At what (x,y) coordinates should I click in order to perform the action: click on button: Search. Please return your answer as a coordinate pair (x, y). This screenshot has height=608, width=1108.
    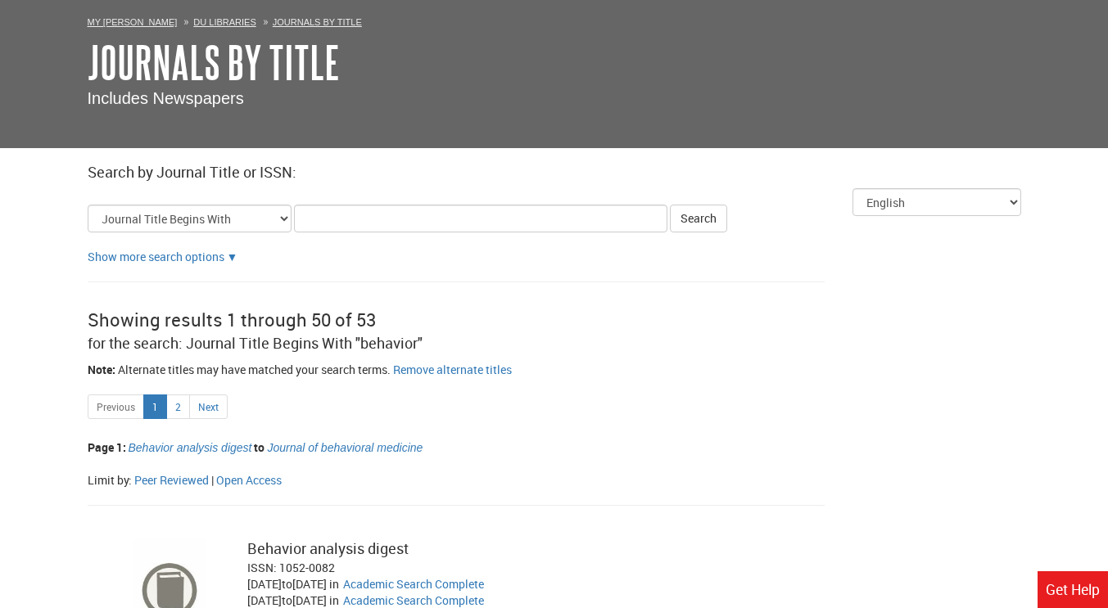
    Looking at the image, I should click on (699, 219).